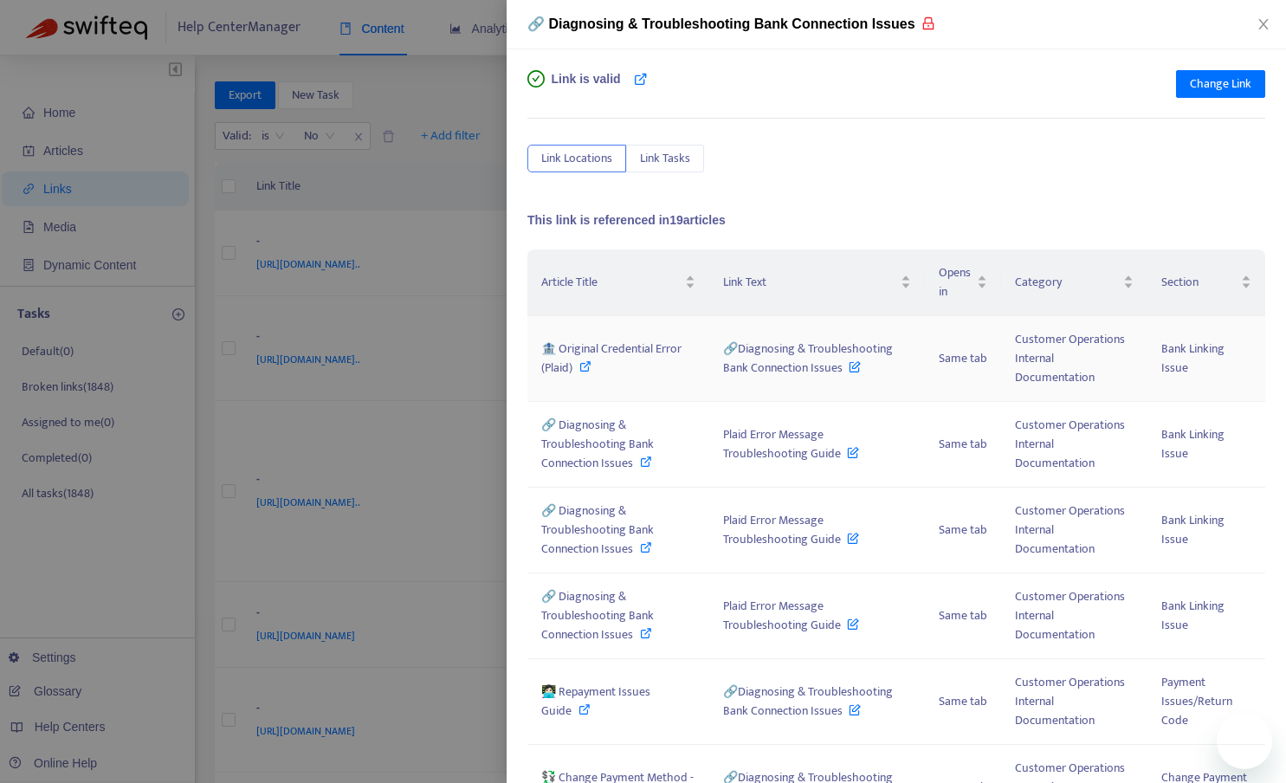 The height and width of the screenshot is (783, 1286). What do you see at coordinates (1221, 84) in the screenshot?
I see `span: Change Link` at bounding box center [1221, 84].